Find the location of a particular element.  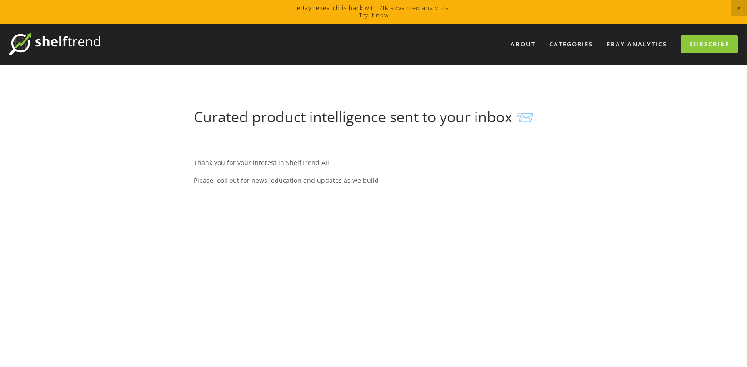

h1: Curated product intelligence sent to your inbox 📨 is located at coordinates (373, 117).